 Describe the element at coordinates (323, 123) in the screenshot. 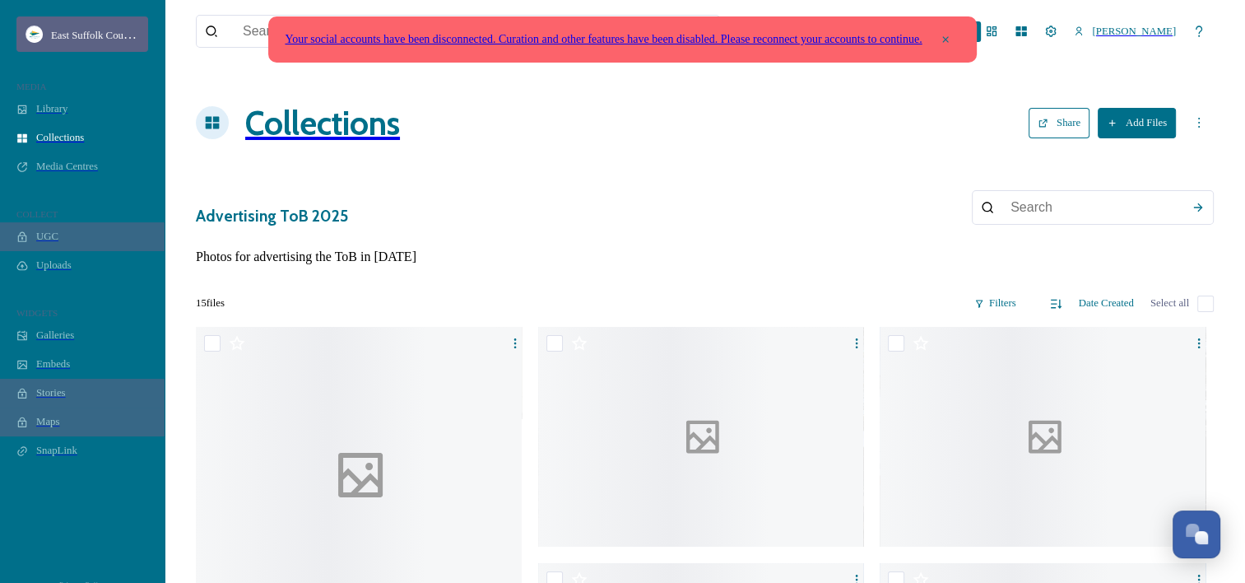

I see `a: Collections` at that location.